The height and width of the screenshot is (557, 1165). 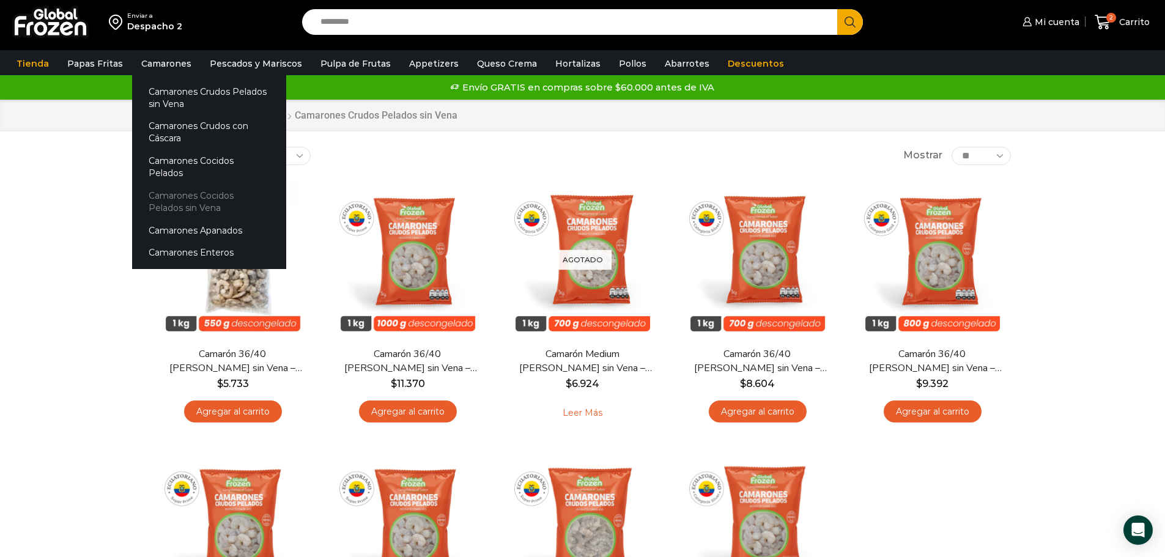 What do you see at coordinates (933, 412) in the screenshot?
I see `a: Agregar al carrito: “Camarón 36/40 Crudo Pelado sin Vena - Gold - Caja 10 kg”` at bounding box center [933, 412].